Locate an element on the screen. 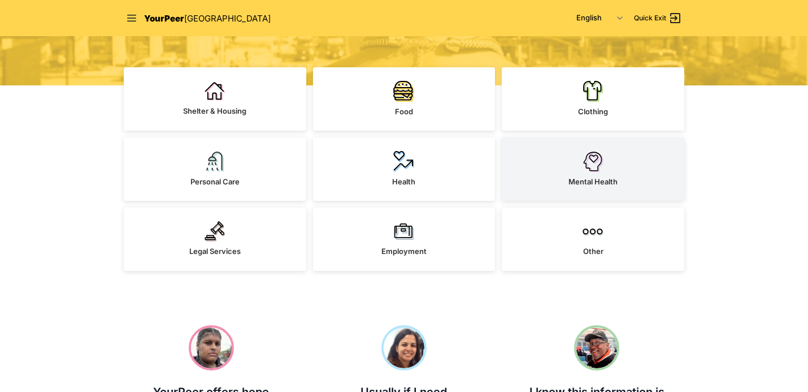 The height and width of the screenshot is (392, 808). span: Employment is located at coordinates (404, 251).